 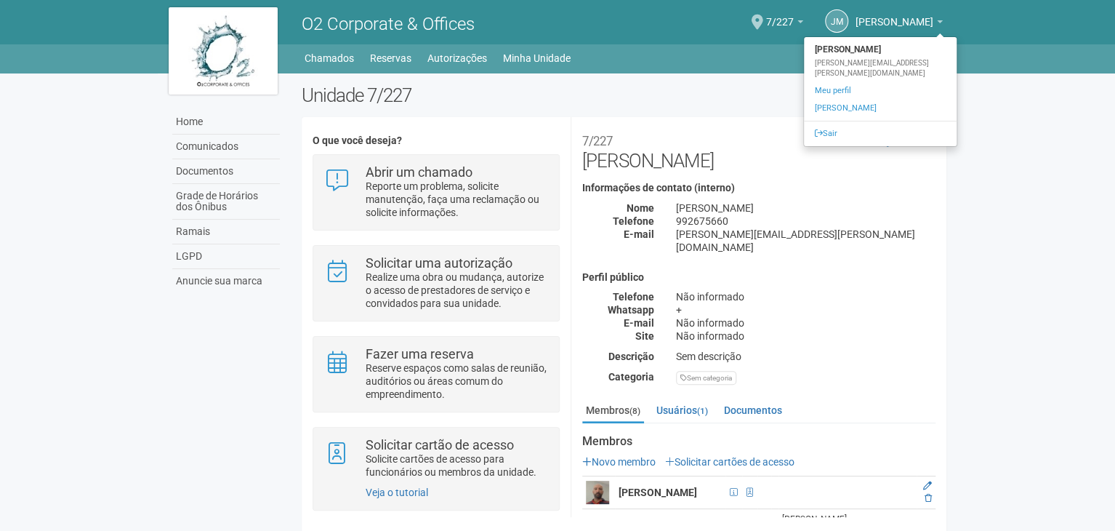 What do you see at coordinates (419, 172) in the screenshot?
I see `strong: Abrir um chamado` at bounding box center [419, 172].